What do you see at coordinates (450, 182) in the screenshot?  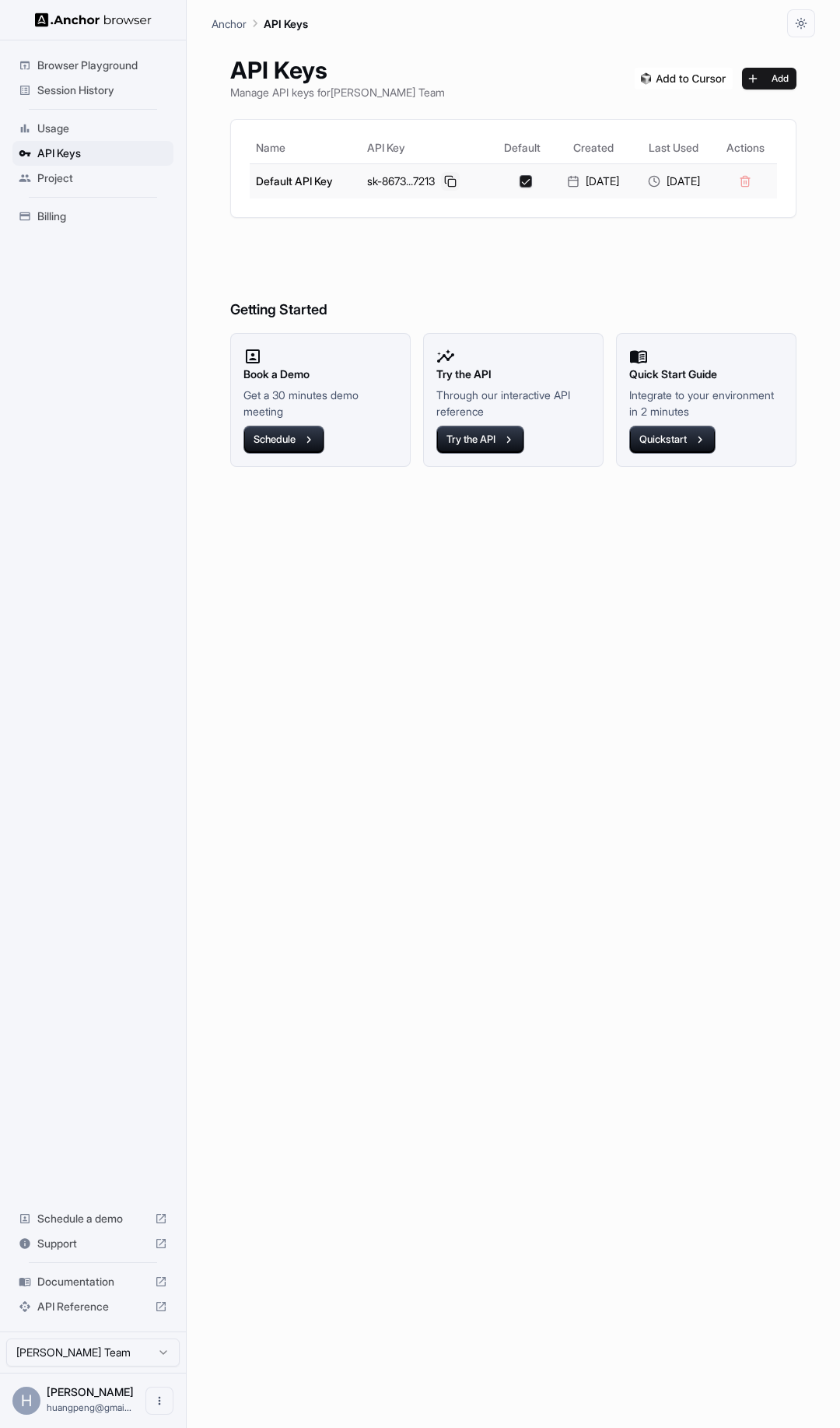 I see `button: Copy API key` at bounding box center [450, 182].